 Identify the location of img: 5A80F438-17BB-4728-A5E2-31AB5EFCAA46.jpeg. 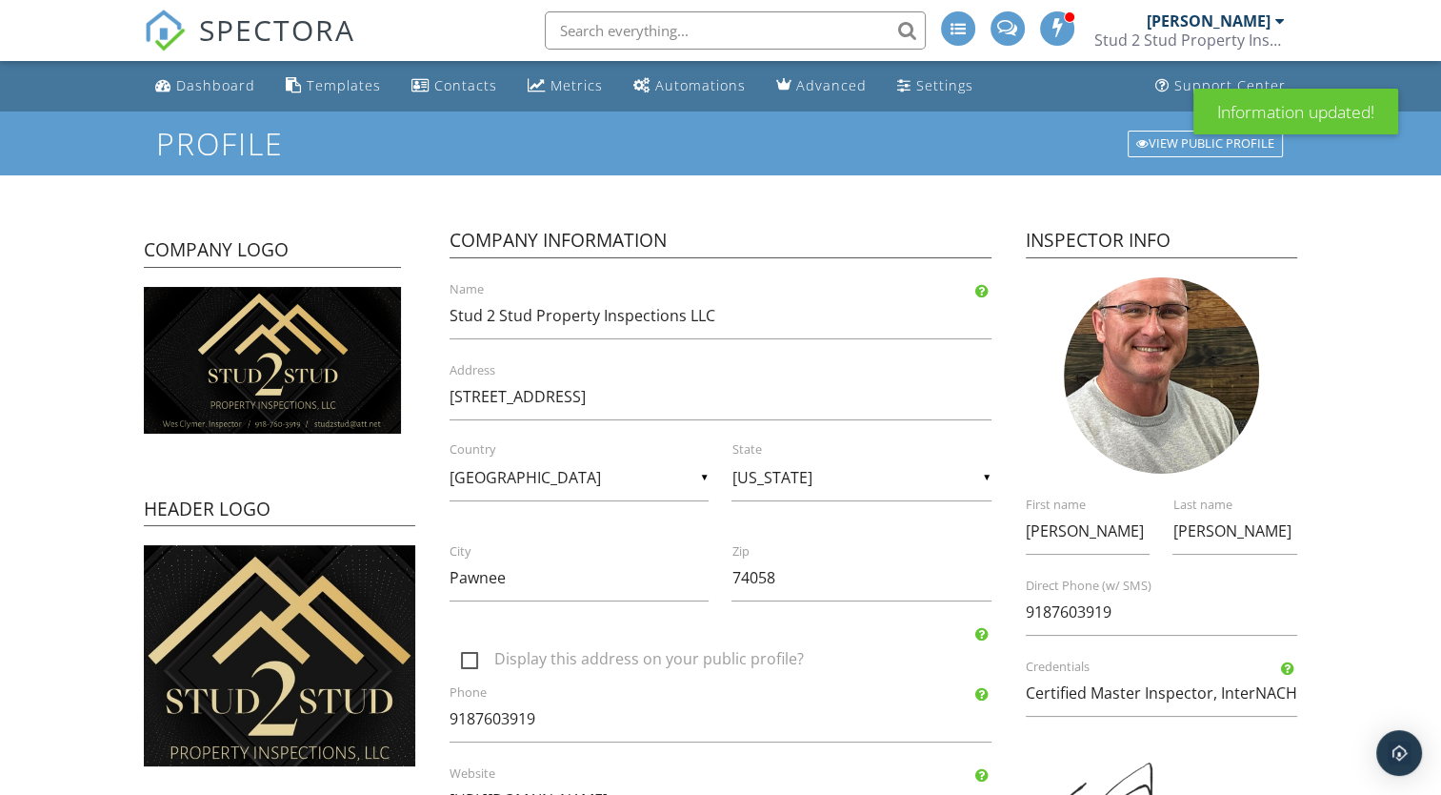
(279, 655).